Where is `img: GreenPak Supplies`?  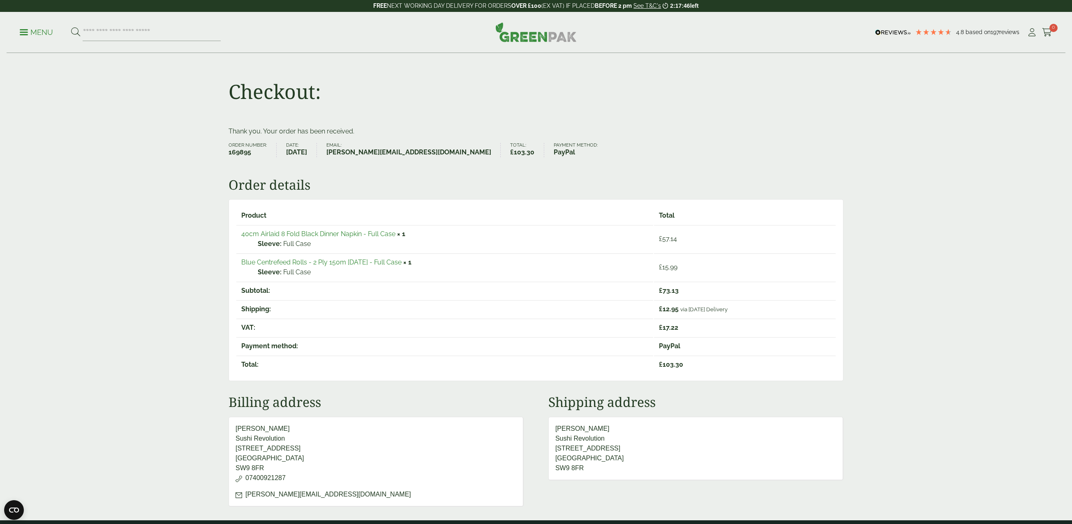 img: GreenPak Supplies is located at coordinates (536, 32).